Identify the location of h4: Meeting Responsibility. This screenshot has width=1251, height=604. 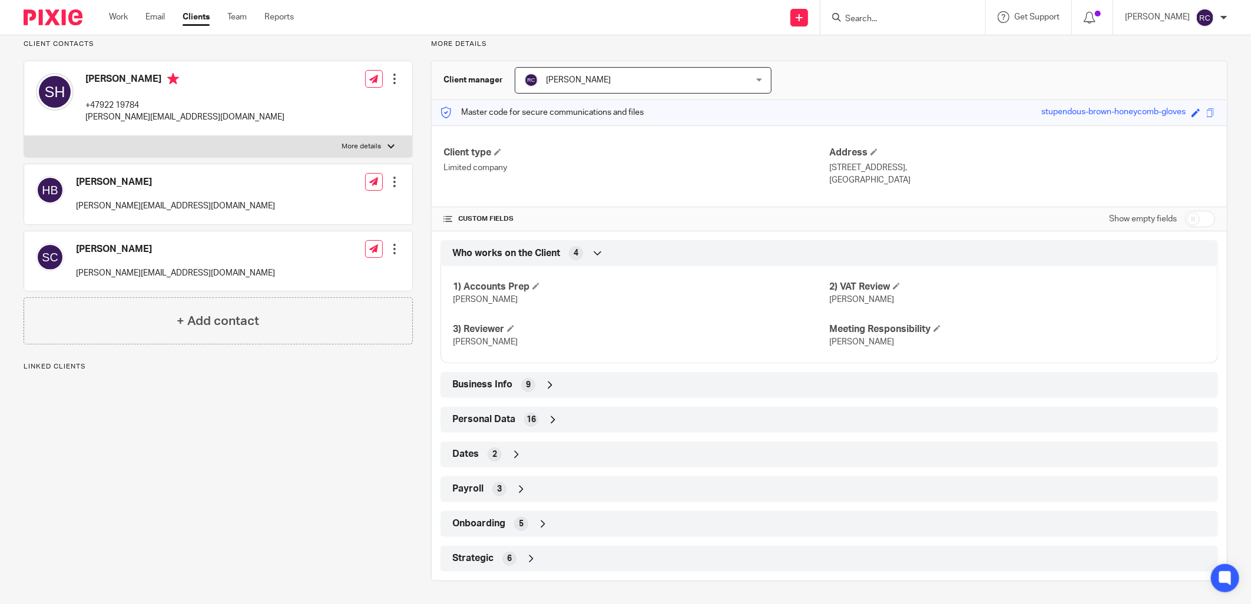
(1017, 329).